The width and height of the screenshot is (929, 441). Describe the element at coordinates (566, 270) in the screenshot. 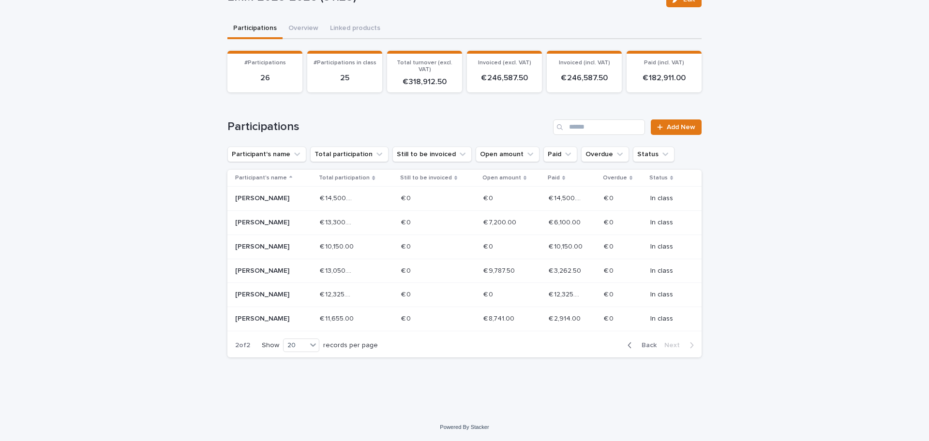

I see `p: € 3,262.50` at that location.